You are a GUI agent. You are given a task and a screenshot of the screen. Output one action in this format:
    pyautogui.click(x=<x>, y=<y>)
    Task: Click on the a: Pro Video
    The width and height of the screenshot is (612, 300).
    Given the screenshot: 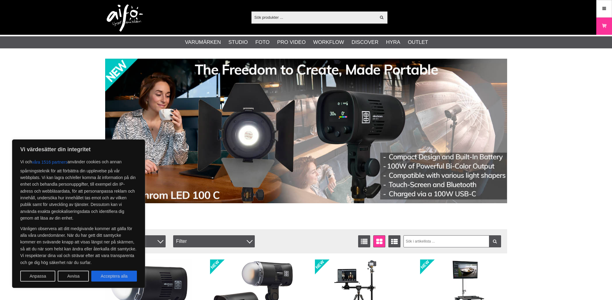 What is the action you would take?
    pyautogui.click(x=291, y=42)
    